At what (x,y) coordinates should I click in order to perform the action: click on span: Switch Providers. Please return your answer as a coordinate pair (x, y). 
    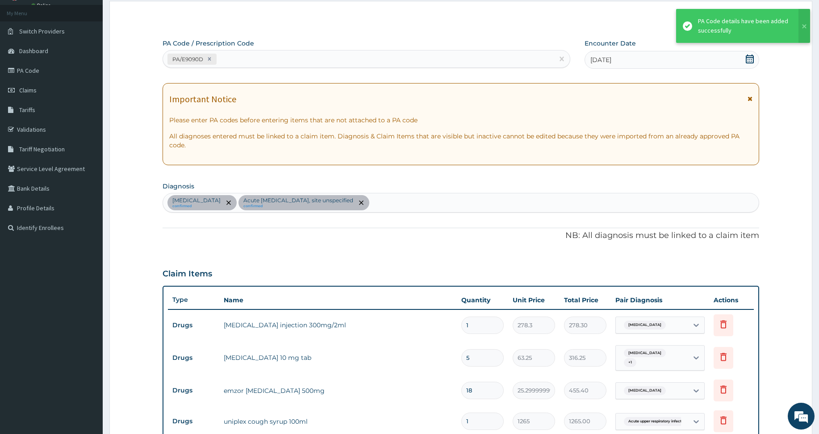
    Looking at the image, I should click on (42, 31).